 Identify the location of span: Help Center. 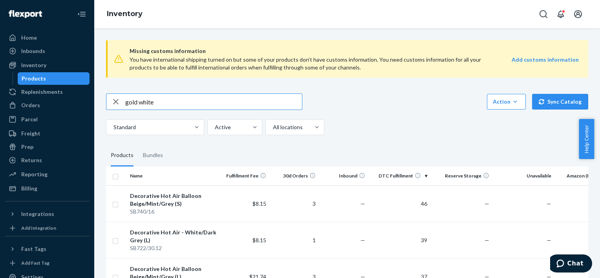
(586, 139).